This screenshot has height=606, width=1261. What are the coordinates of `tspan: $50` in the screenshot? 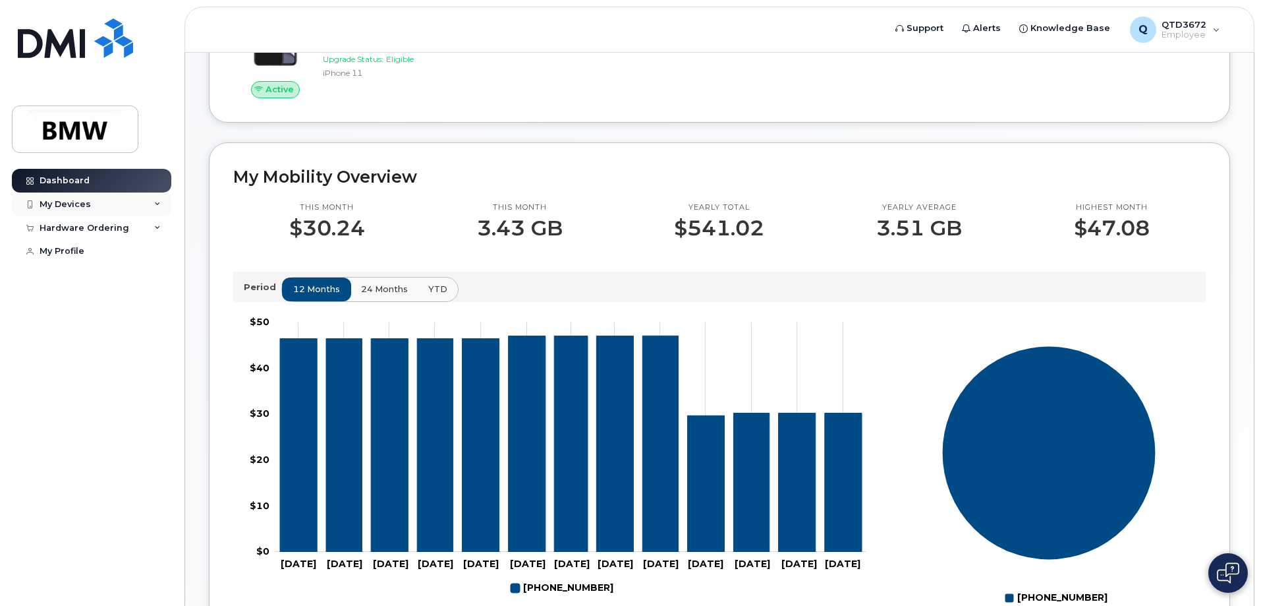 It's located at (260, 322).